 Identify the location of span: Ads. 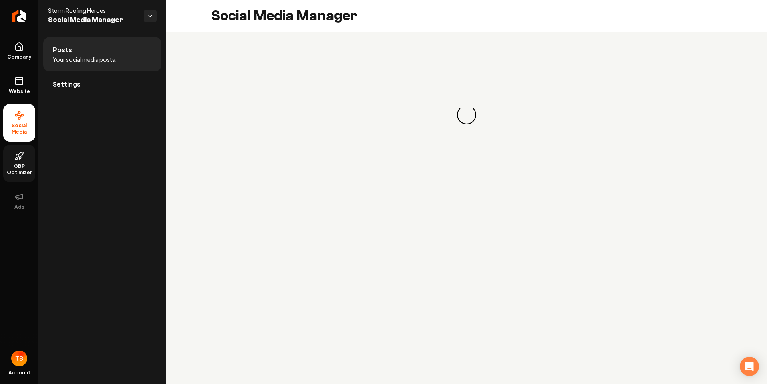
(19, 207).